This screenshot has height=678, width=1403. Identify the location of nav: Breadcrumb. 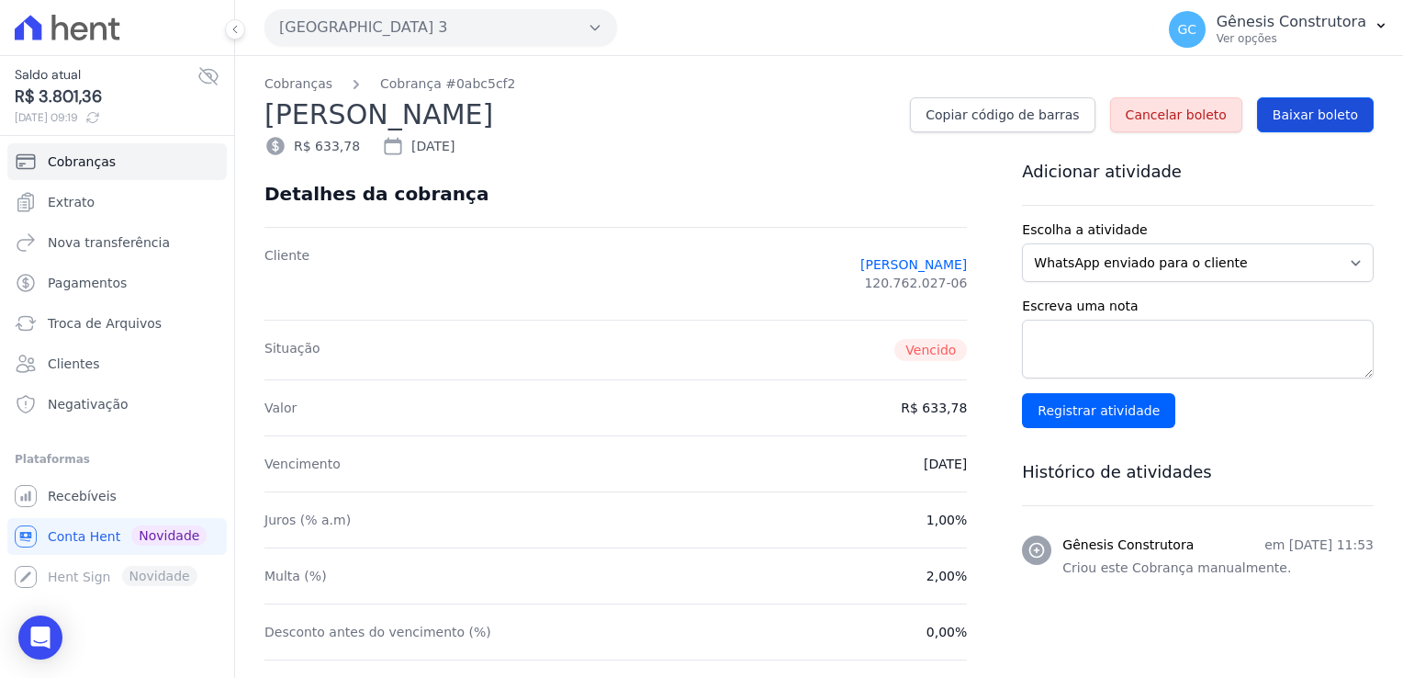
(819, 84).